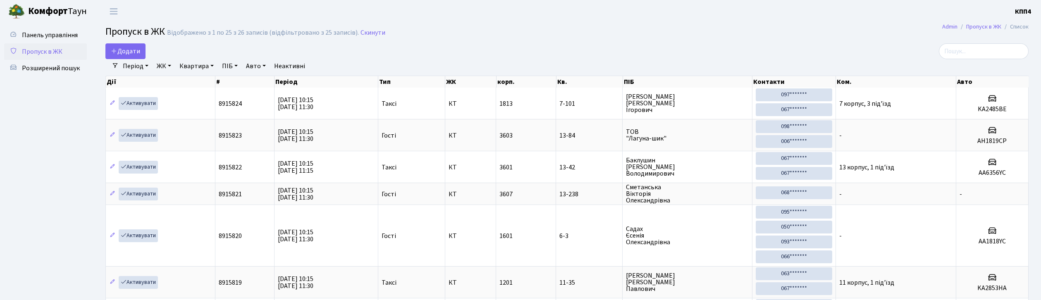 This screenshot has width=1041, height=300. I want to click on h5: АА1818YC, so click(992, 241).